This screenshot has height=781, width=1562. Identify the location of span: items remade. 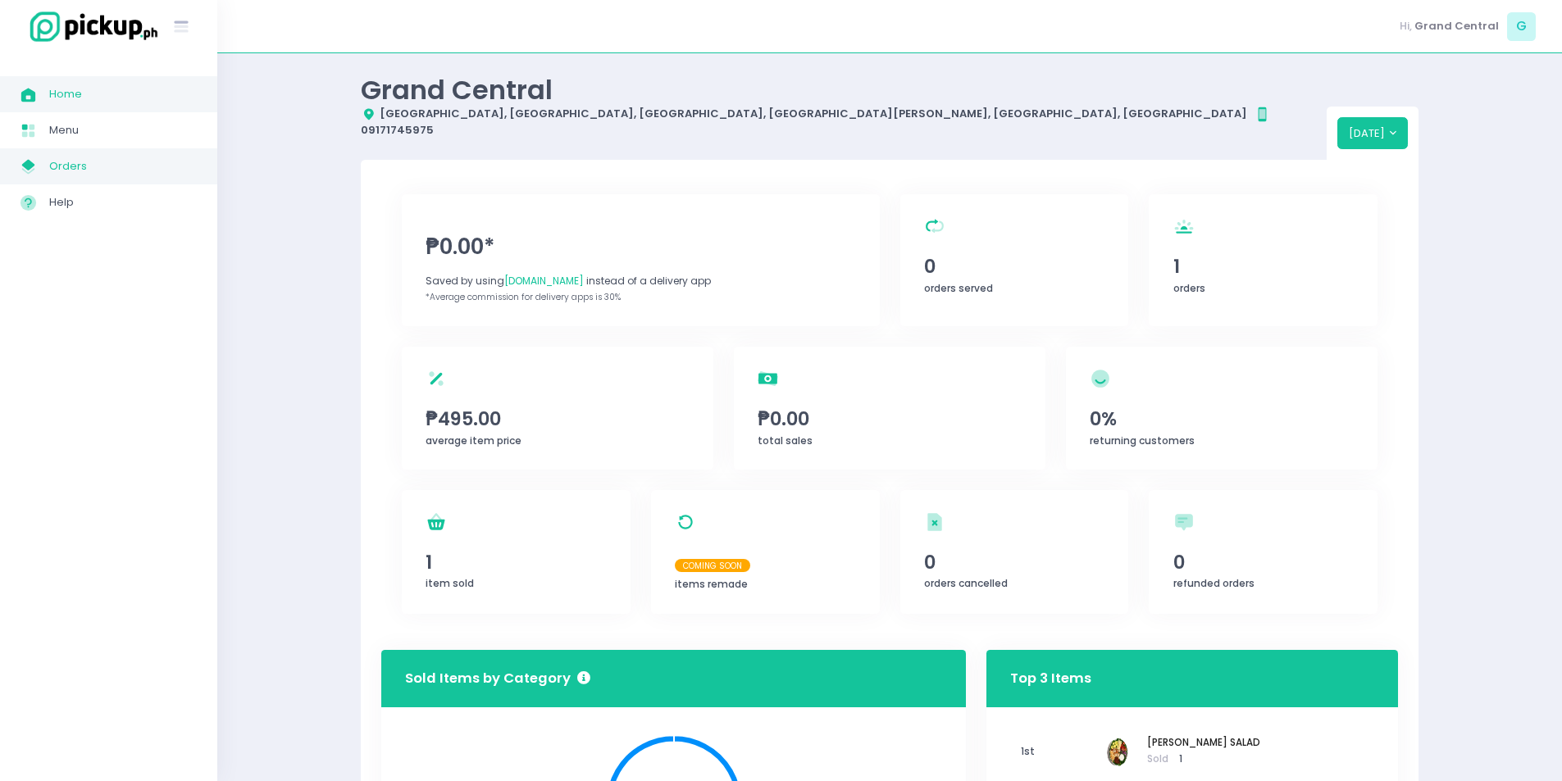
(711, 584).